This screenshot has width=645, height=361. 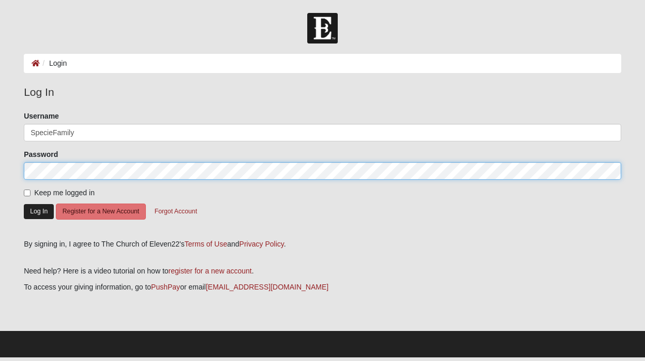 I want to click on a: PushPay, so click(x=166, y=287).